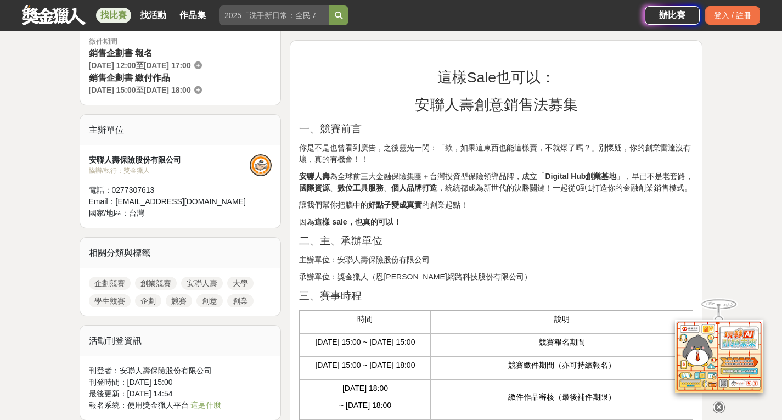 The height and width of the screenshot is (420, 782). I want to click on p: 因為, so click(496, 222).